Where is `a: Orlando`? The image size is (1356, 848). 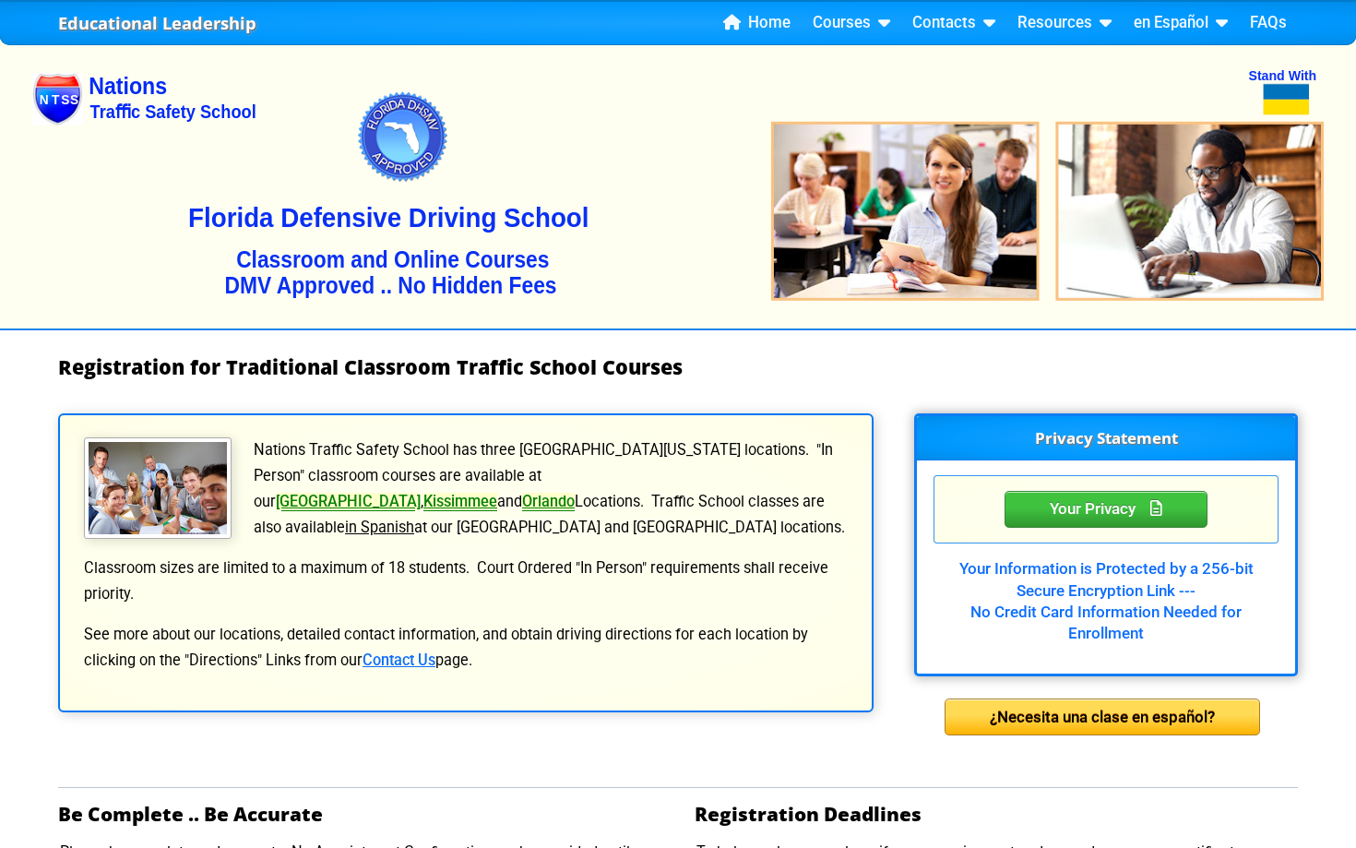 a: Orlando is located at coordinates (548, 501).